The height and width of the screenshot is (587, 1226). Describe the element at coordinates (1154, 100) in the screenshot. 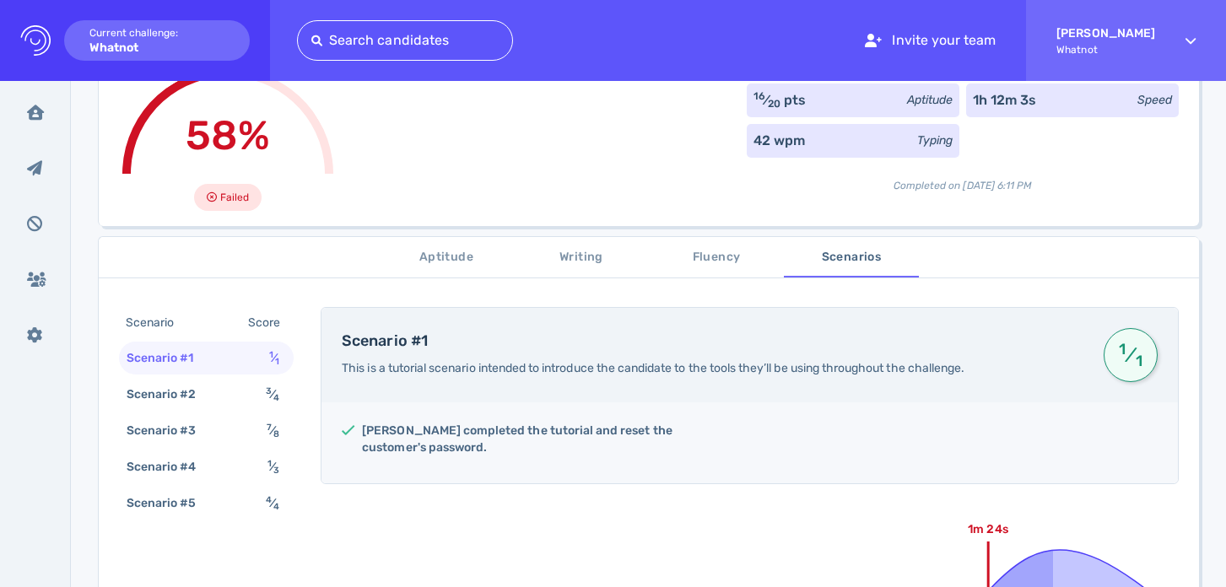

I see `div: Speed` at that location.